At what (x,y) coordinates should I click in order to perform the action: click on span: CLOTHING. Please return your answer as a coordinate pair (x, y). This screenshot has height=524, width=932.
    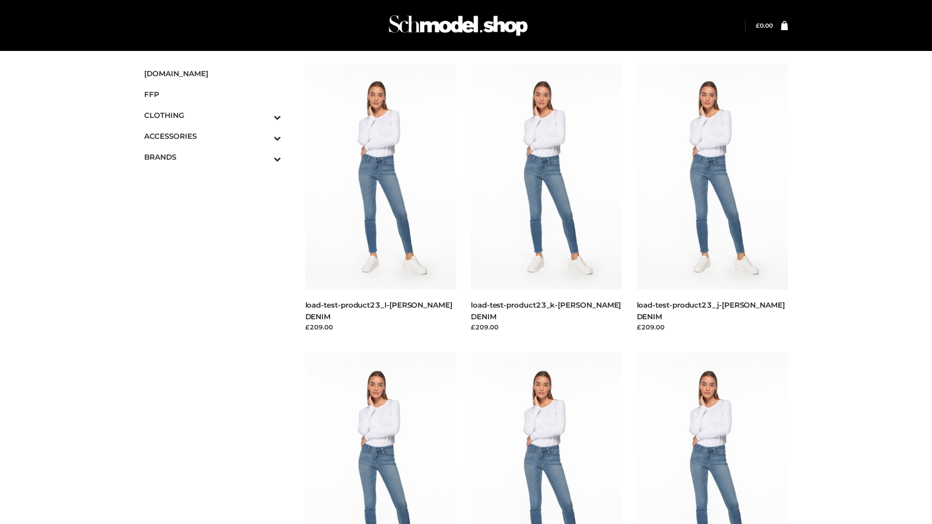
    Looking at the image, I should click on (213, 115).